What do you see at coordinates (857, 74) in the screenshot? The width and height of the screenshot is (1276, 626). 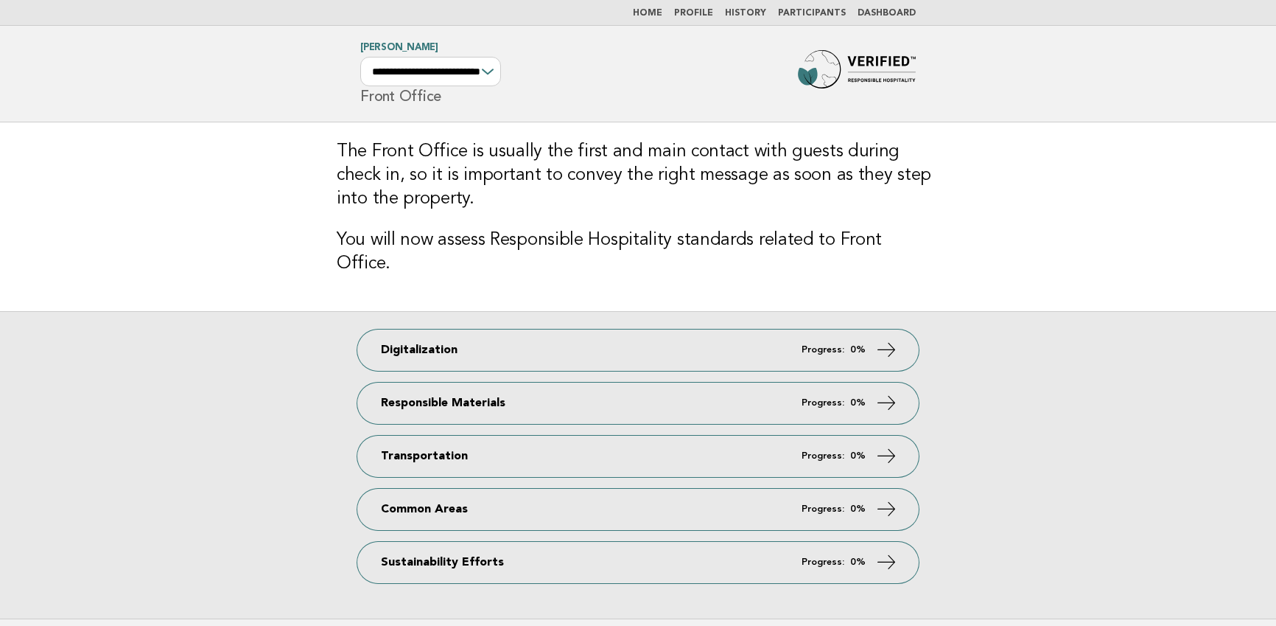 I see `img: Forbes Travel Guide` at bounding box center [857, 74].